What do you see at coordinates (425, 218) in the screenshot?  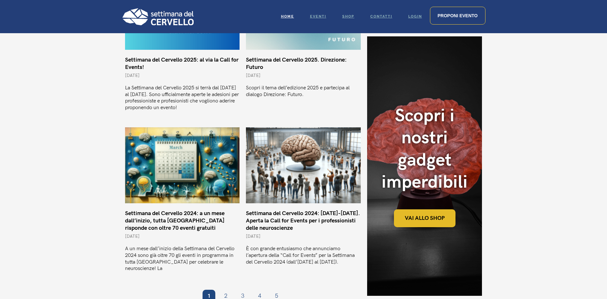 I see `a: Vai allo shop` at bounding box center [425, 218].